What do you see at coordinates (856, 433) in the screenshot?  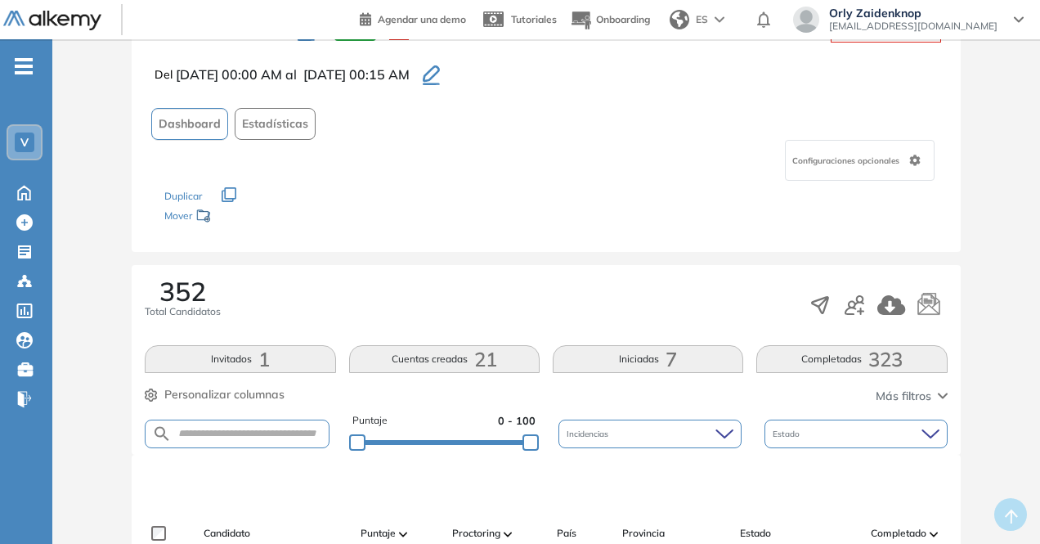 I see `div: Estado` at bounding box center [856, 433].